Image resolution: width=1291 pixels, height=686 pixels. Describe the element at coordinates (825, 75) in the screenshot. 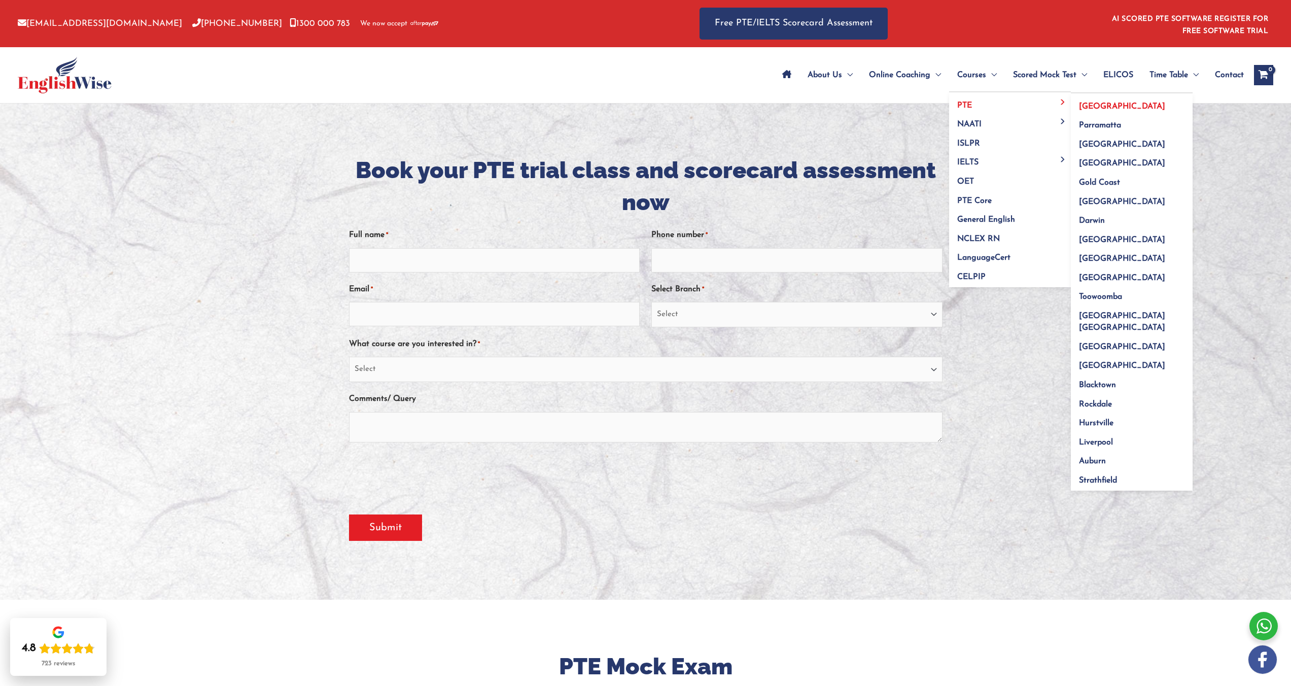

I see `span: About Us` at that location.